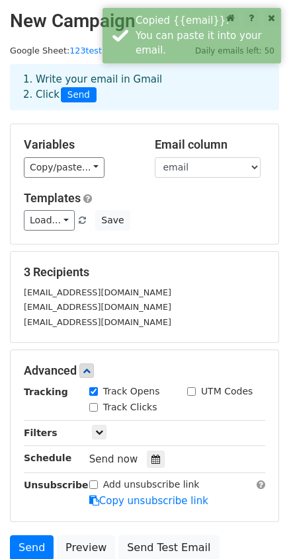  I want to click on h5: 3 Recipients, so click(144, 272).